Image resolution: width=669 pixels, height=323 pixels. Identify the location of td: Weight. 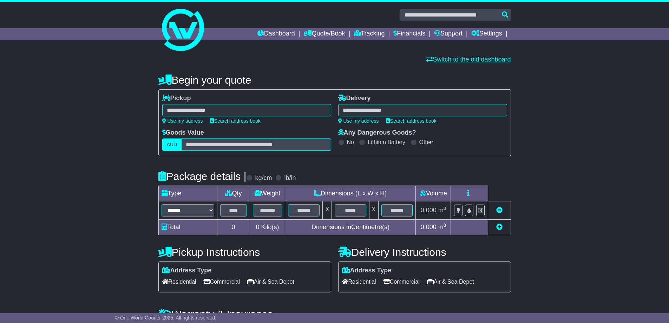
(267, 194).